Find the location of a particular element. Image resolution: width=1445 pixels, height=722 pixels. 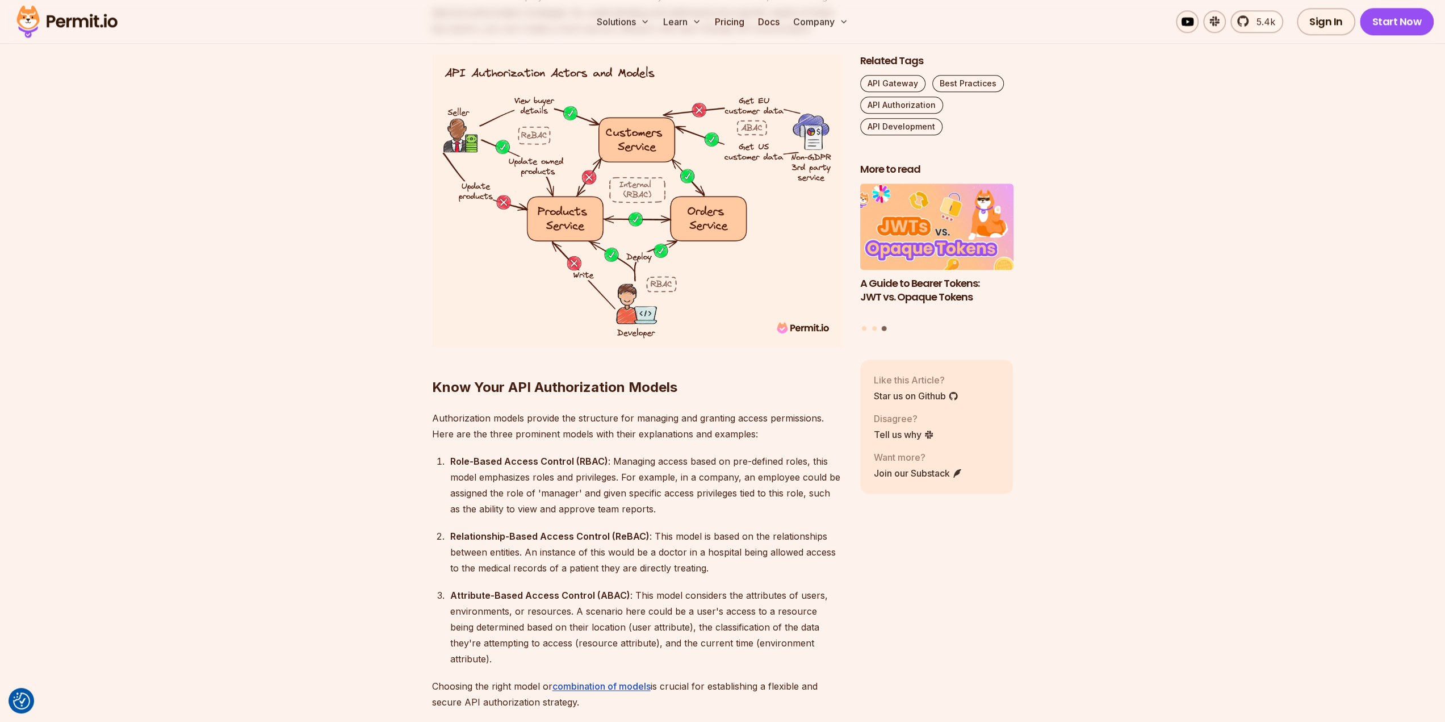

img: Untitled (5).png is located at coordinates (637, 200).